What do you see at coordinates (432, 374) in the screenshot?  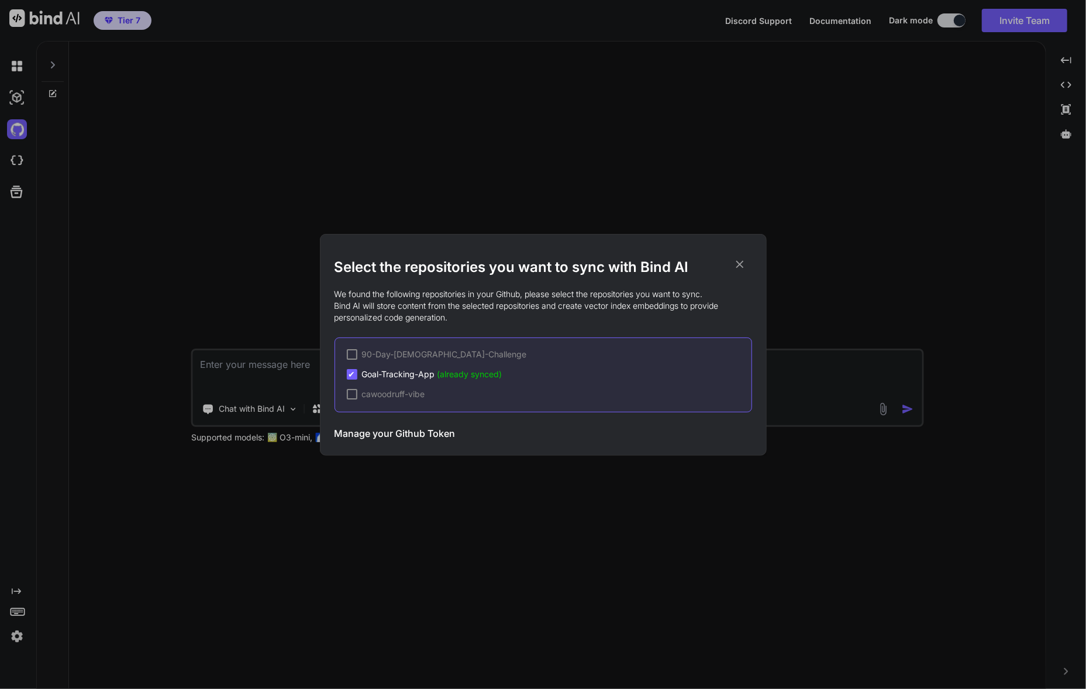 I see `span: Goal-Tracking-App` at bounding box center [432, 374].